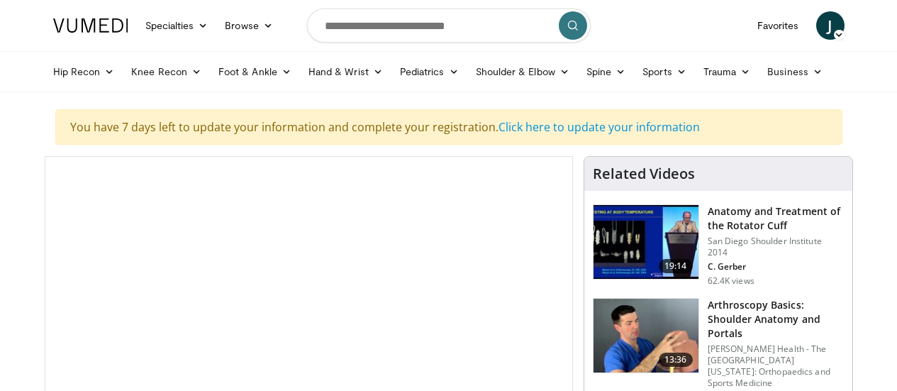  I want to click on a: Shoulder & Elbow, so click(523, 72).